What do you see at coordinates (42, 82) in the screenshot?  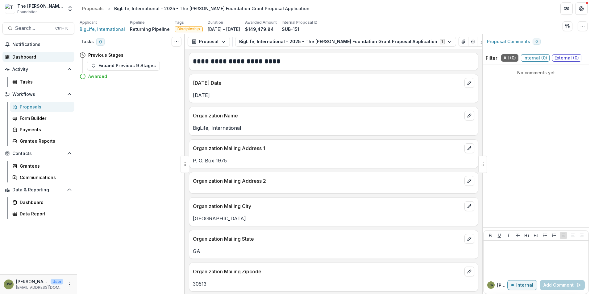 I see `a: Tasks` at bounding box center [42, 82].